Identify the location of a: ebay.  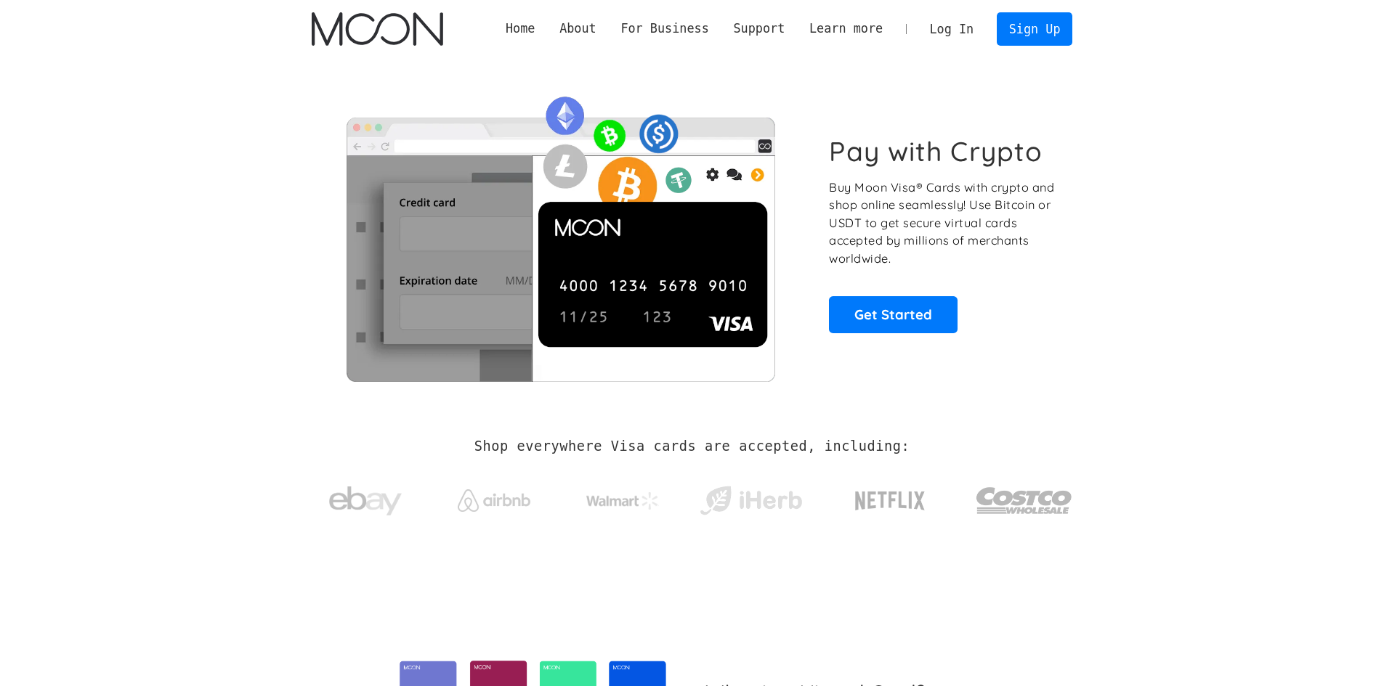
(365, 498).